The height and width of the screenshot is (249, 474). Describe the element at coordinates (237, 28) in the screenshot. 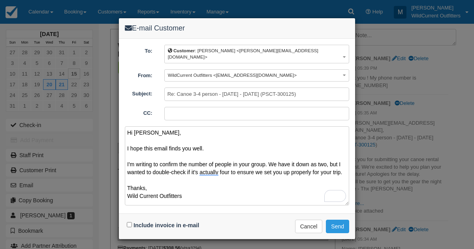

I see `h4: E-mail Customer` at that location.